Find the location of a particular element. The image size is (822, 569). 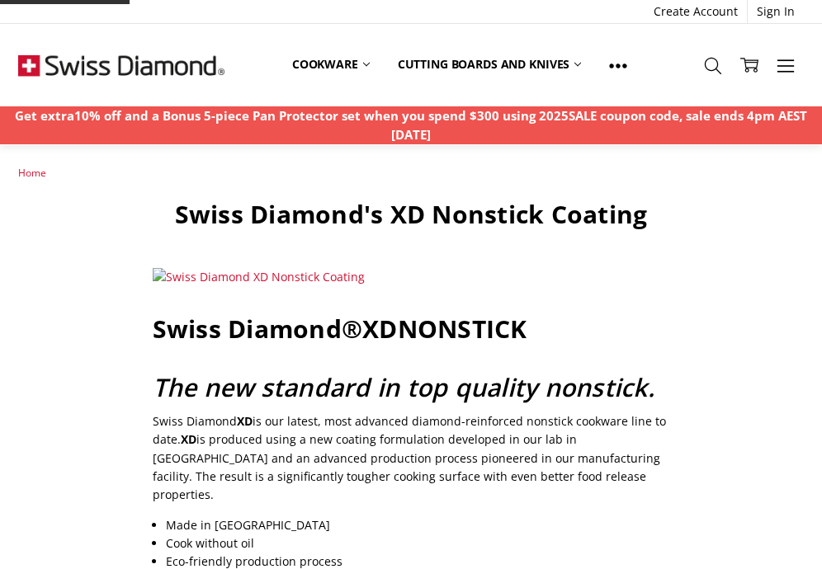

a: Cutting boards and knives is located at coordinates (489, 64).